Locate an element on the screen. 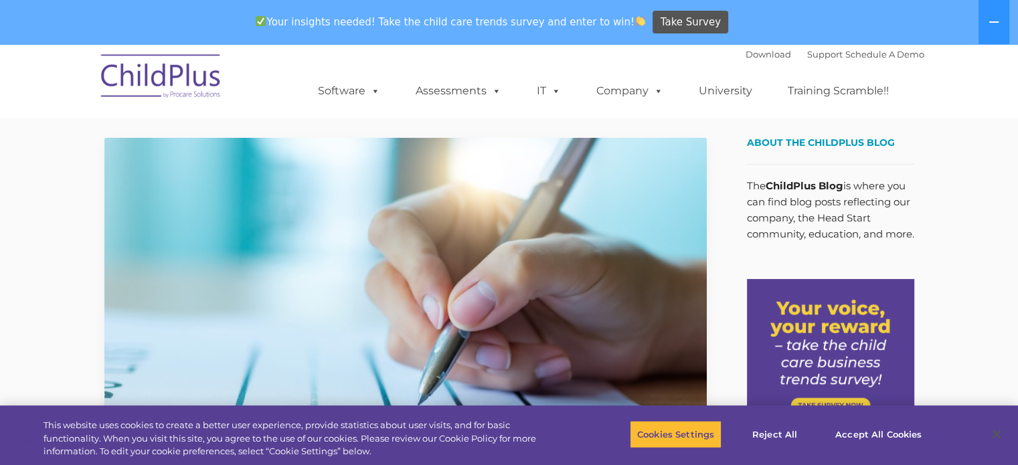  span: About the ChildPlus Blog is located at coordinates (820, 142).